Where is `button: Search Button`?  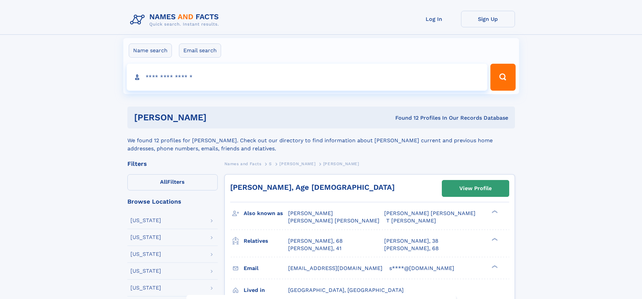 button: Search Button is located at coordinates (503, 77).